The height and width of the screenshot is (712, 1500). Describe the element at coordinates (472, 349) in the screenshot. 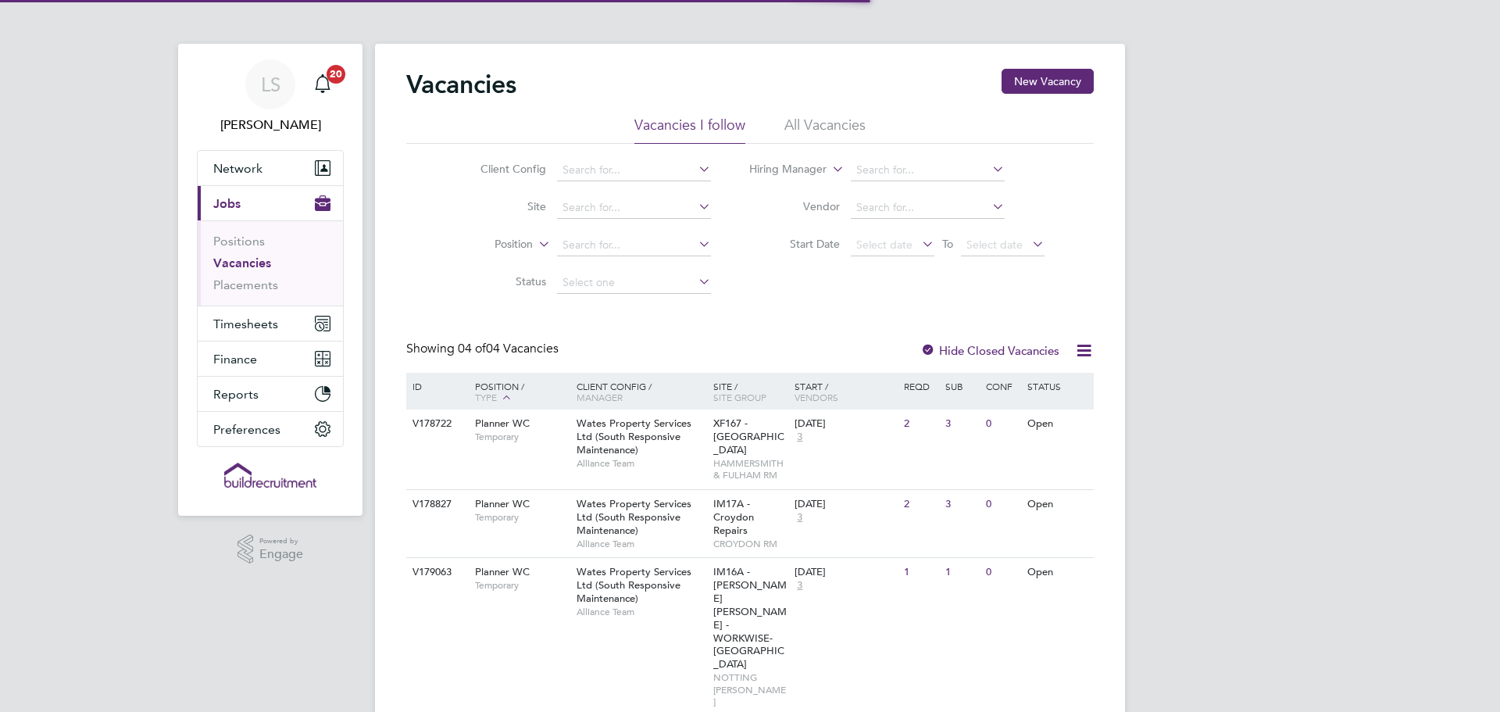

I see `span: 04 of` at that location.